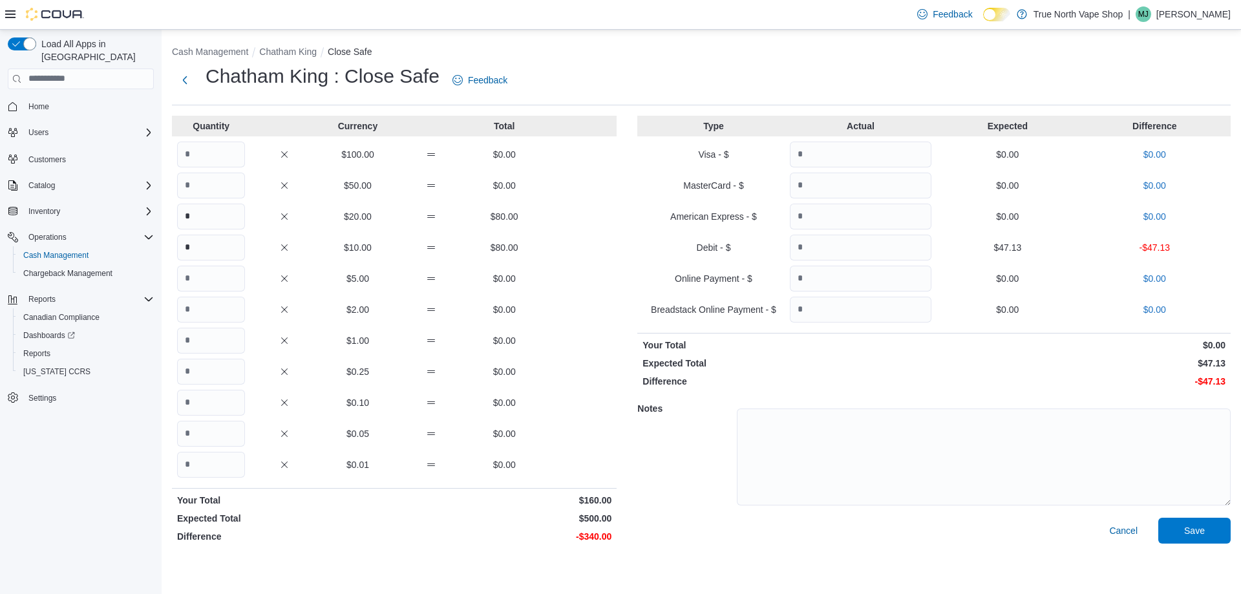 The height and width of the screenshot is (594, 1241). What do you see at coordinates (81, 266) in the screenshot?
I see `nav: Complex example` at bounding box center [81, 266].